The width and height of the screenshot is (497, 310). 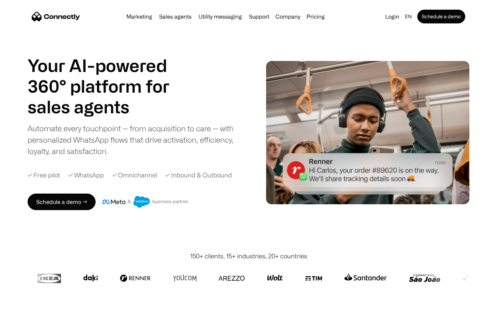 What do you see at coordinates (220, 17) in the screenshot?
I see `a: Utility messaging` at bounding box center [220, 17].